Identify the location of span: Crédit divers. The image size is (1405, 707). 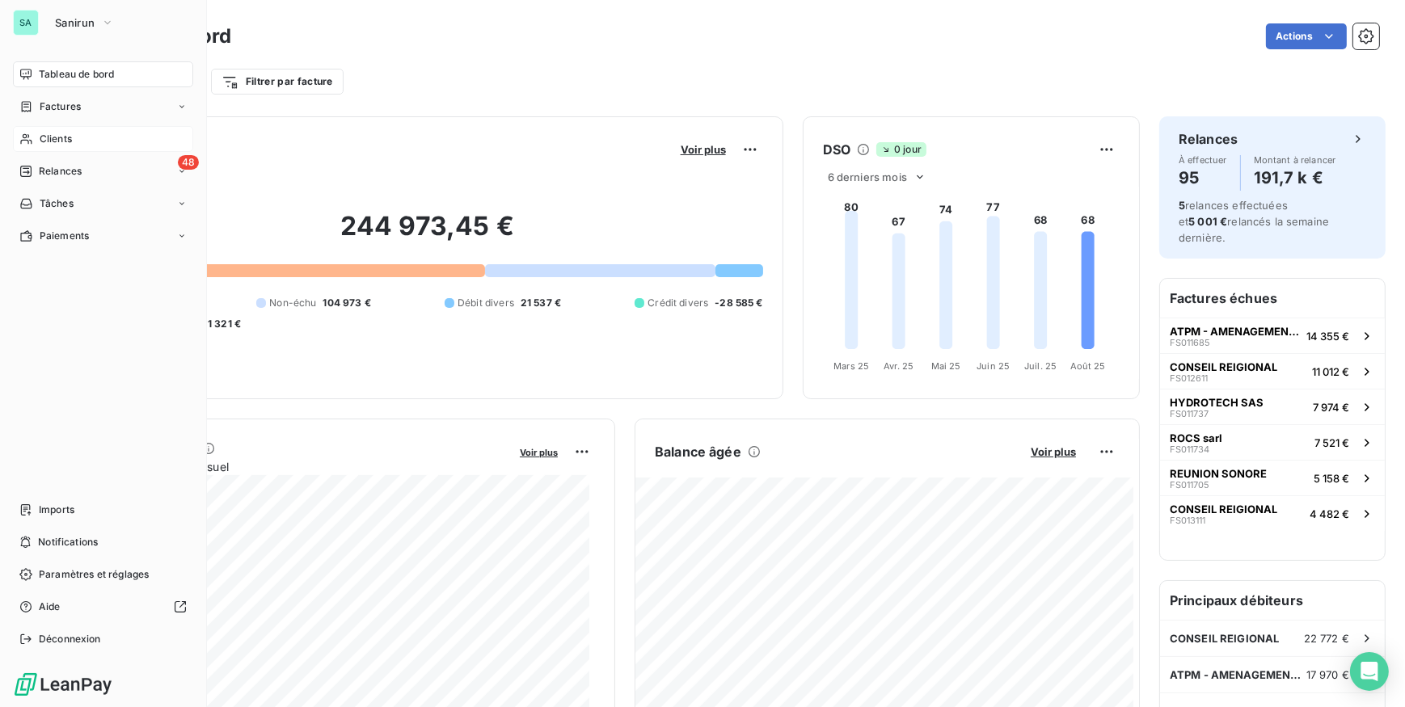
(677, 303).